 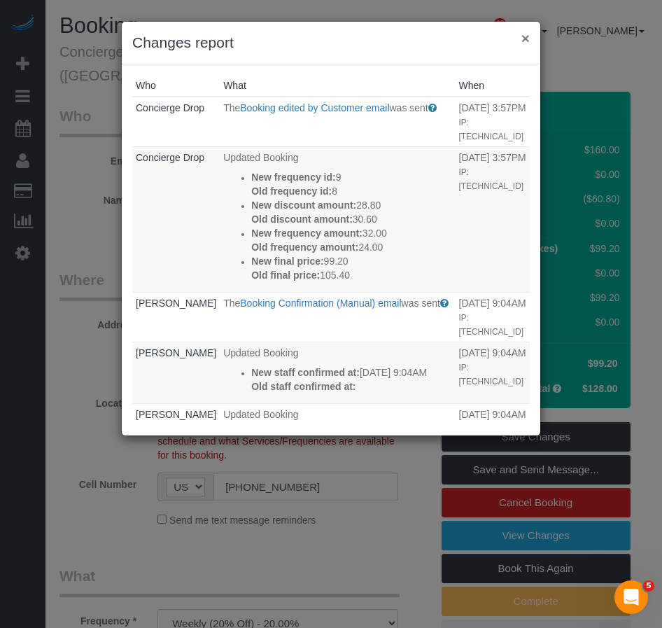 What do you see at coordinates (351, 233) in the screenshot?
I see `p: 32.00` at bounding box center [351, 233].